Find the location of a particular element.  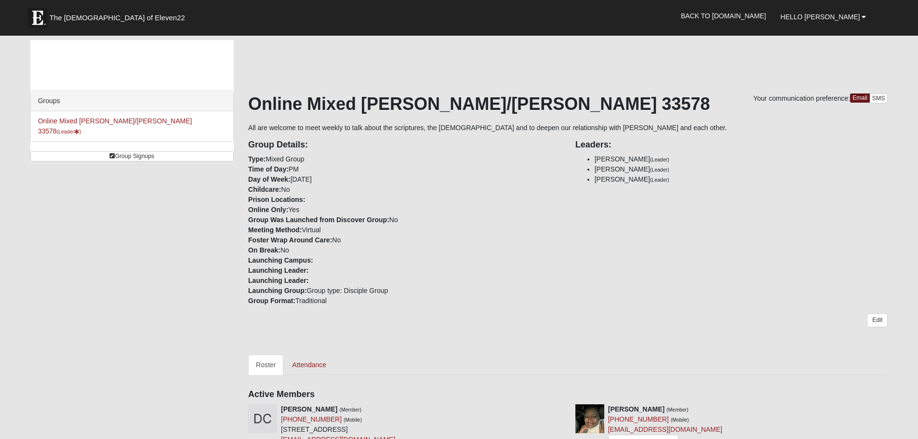

a: Edit is located at coordinates (877, 320).